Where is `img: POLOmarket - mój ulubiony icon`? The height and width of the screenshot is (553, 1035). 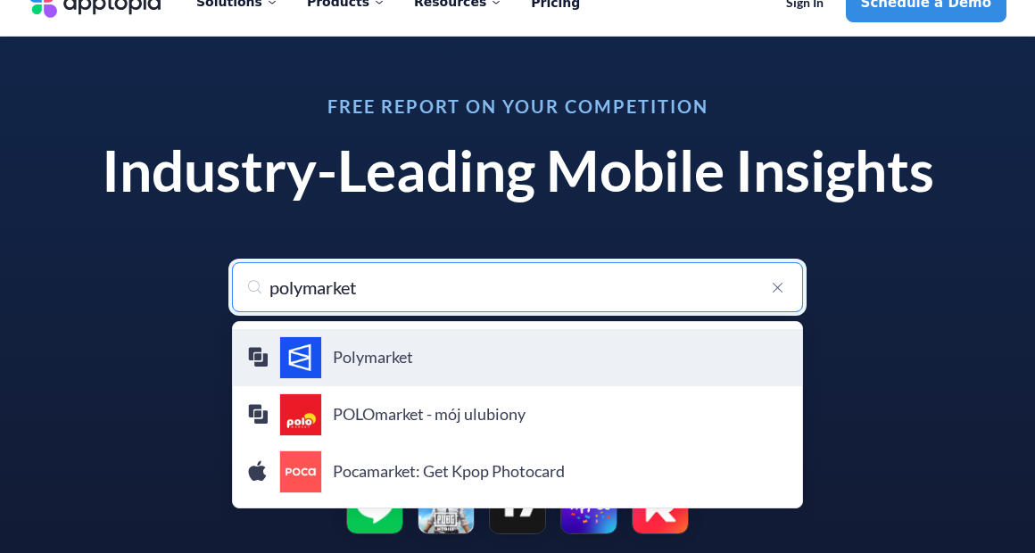 img: POLOmarket - mój ulubiony icon is located at coordinates (301, 415).